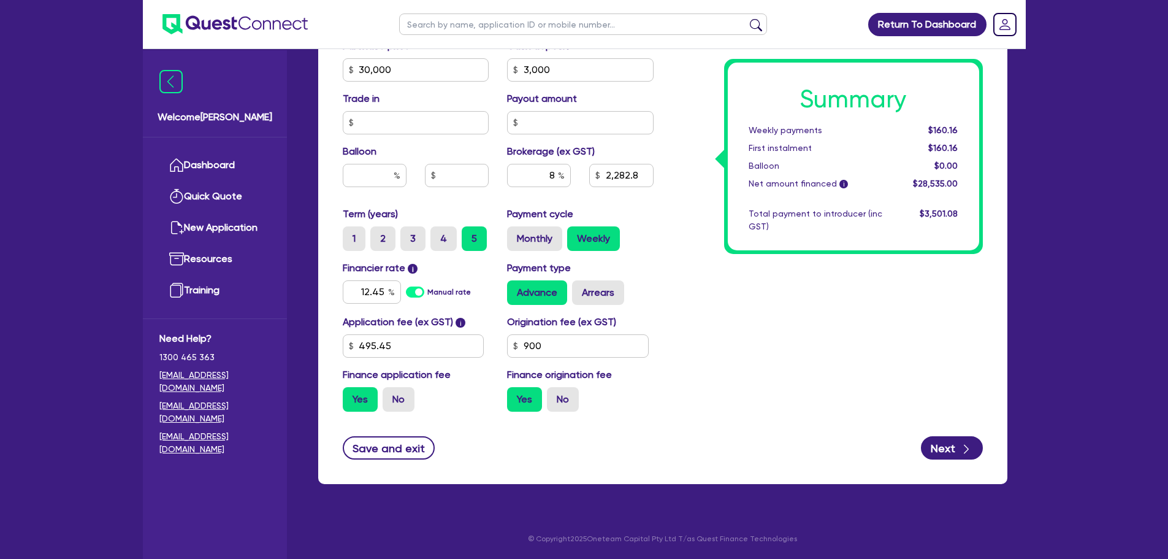 Image resolution: width=1168 pixels, height=559 pixels. I want to click on div: Balloon, so click(816, 166).